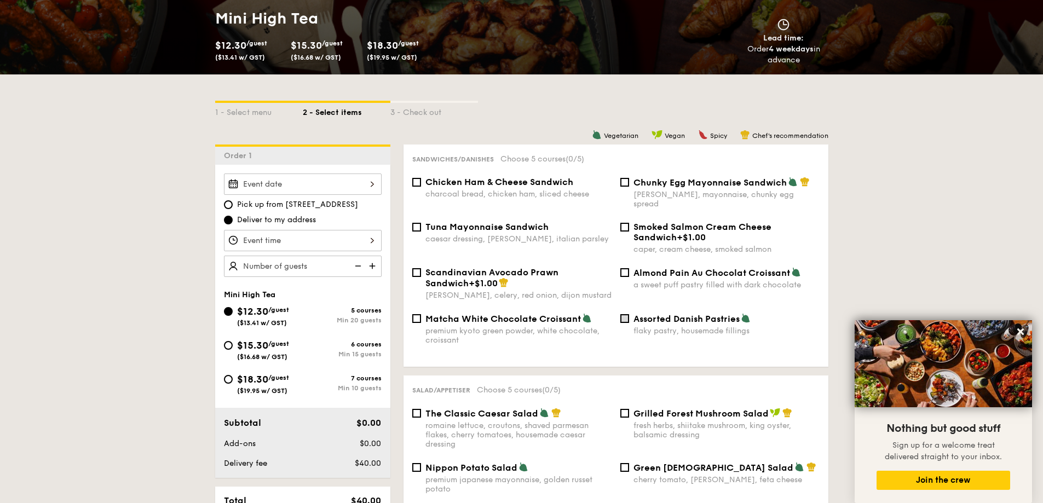 The width and height of the screenshot is (1043, 503). I want to click on span: Scandinavian Avocado Prawn Sandwich, so click(492, 278).